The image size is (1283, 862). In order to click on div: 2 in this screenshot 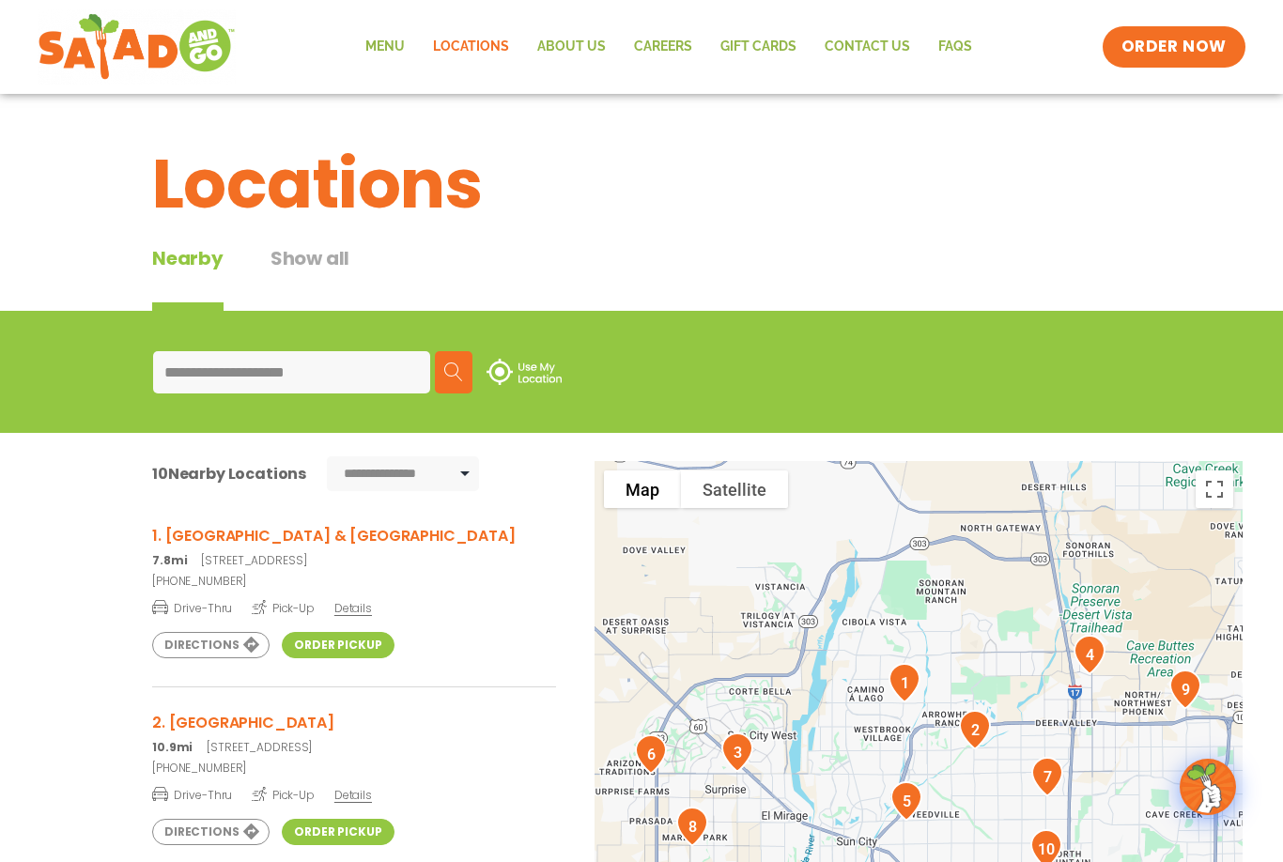, I will do `click(975, 730)`.